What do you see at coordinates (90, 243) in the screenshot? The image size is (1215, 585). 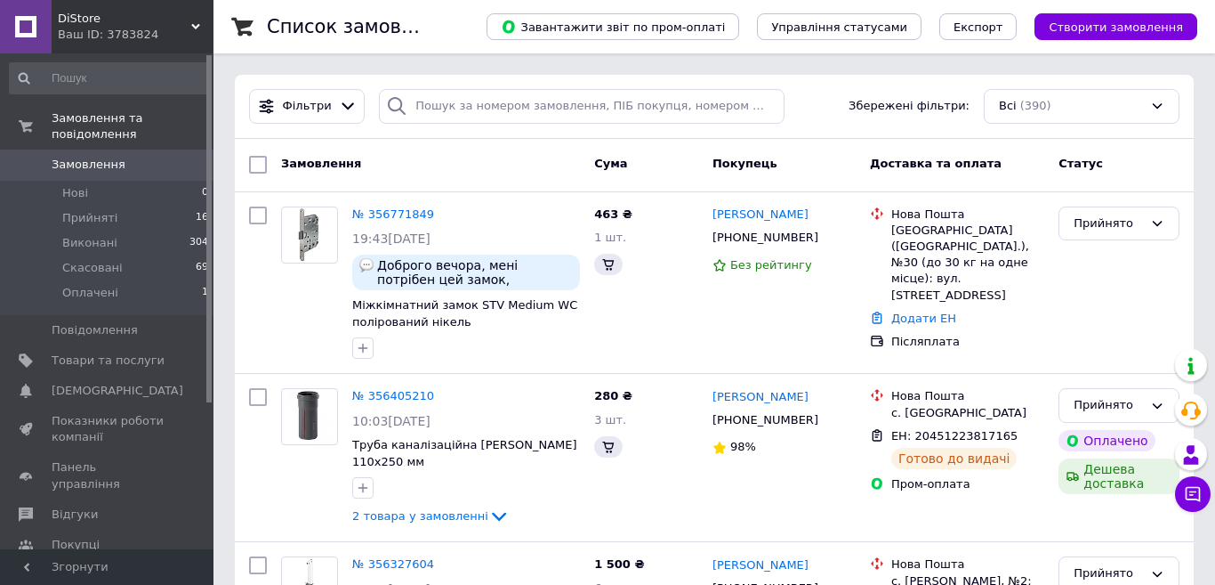 I see `span: Виконані` at bounding box center [90, 243].